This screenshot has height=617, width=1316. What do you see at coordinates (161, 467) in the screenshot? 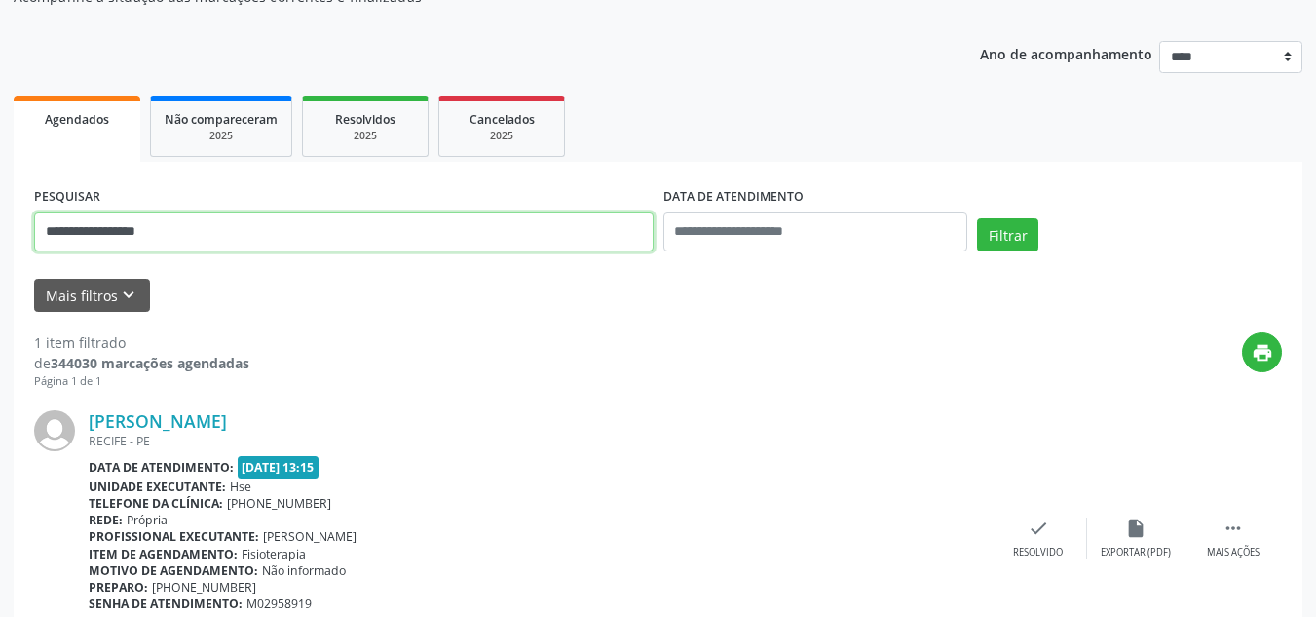
I see `b: Data de atendimento:` at bounding box center [161, 467].